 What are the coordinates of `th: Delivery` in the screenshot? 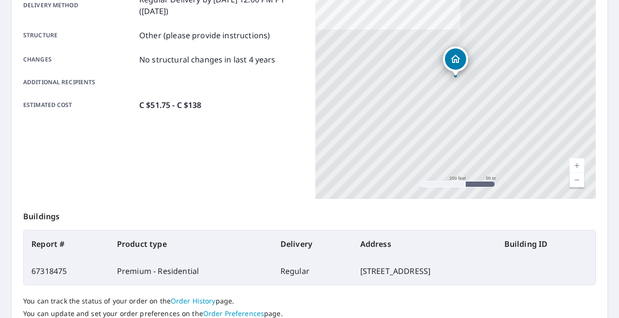 It's located at (312, 244).